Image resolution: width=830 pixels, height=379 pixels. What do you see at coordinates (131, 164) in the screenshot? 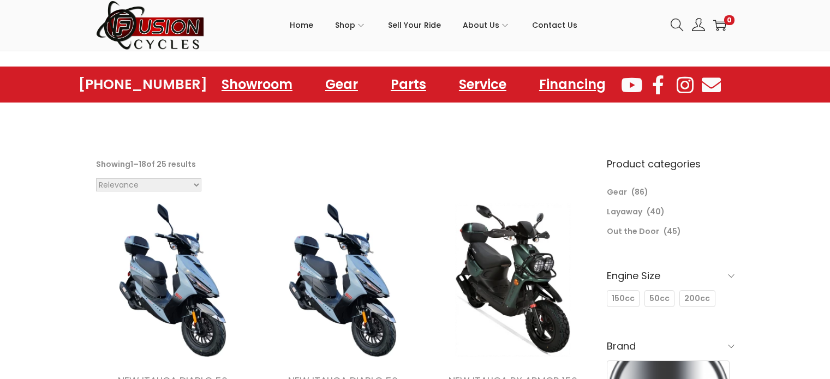
I see `span: 1` at bounding box center [131, 164].